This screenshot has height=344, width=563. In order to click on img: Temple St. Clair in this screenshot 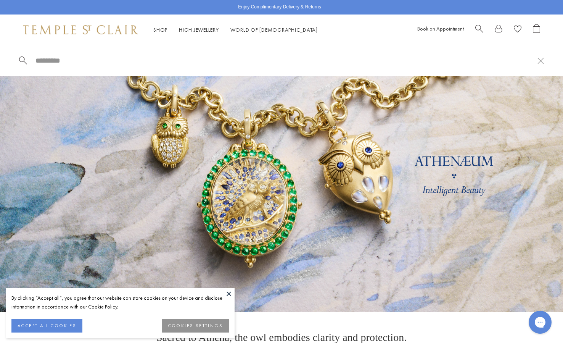, I will do `click(81, 30)`.